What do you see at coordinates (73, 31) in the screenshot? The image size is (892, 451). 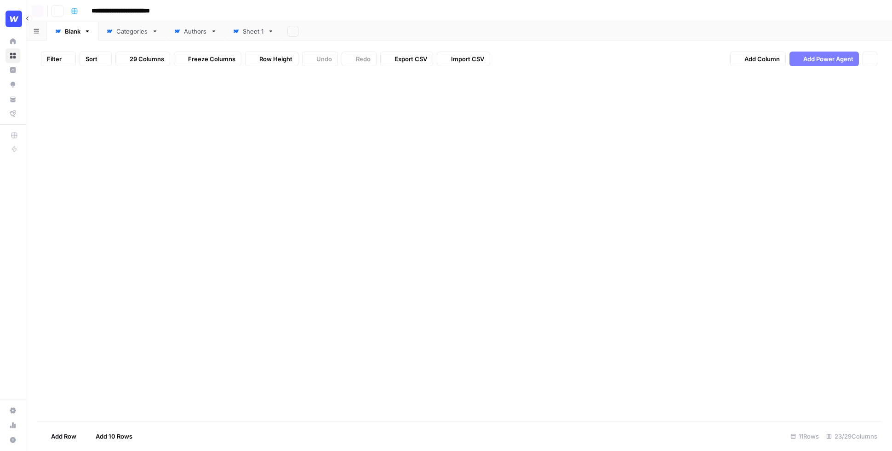 I see `a: Blank` at bounding box center [73, 31].